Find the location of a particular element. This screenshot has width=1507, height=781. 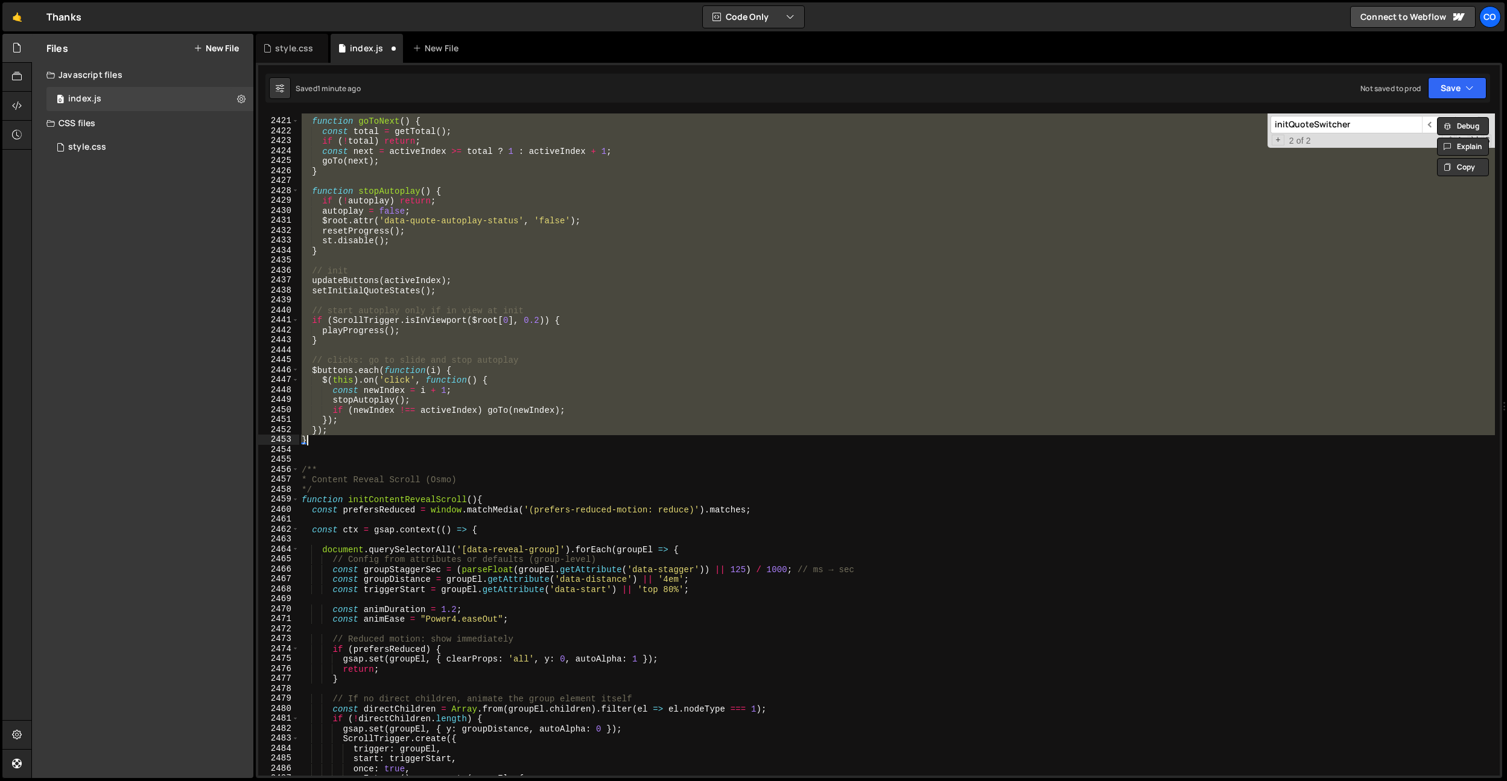

button: Explain is located at coordinates (1463, 147).